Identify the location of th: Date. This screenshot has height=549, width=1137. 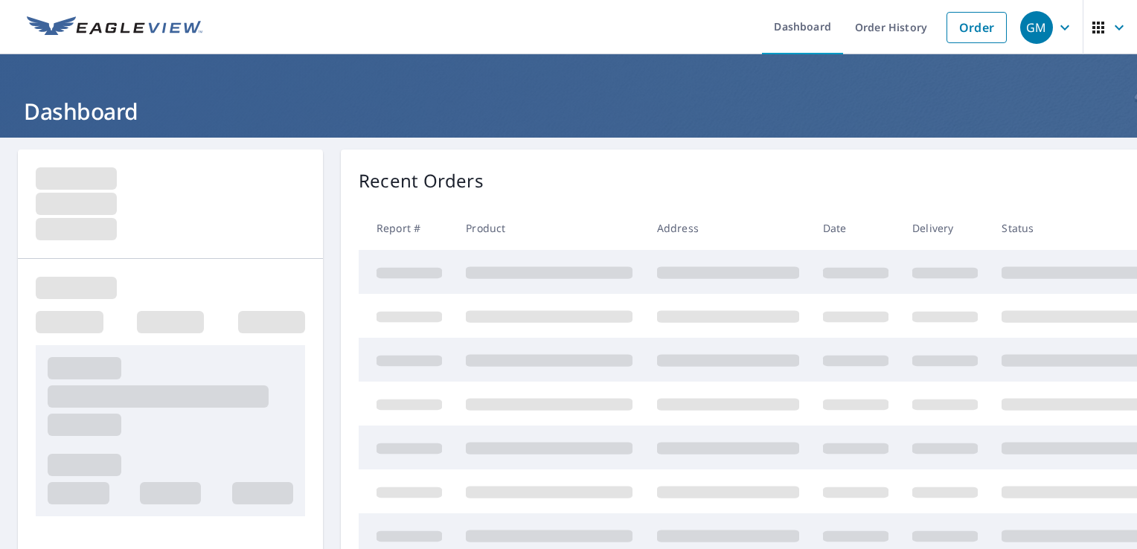
(856, 228).